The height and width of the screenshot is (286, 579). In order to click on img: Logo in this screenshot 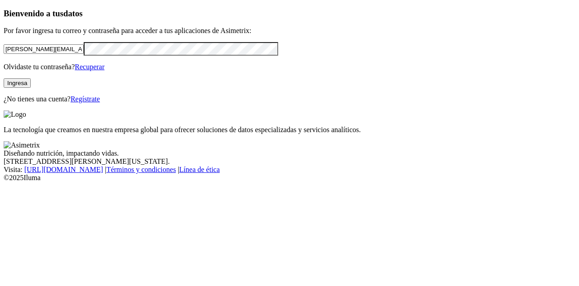, I will do `click(15, 114)`.